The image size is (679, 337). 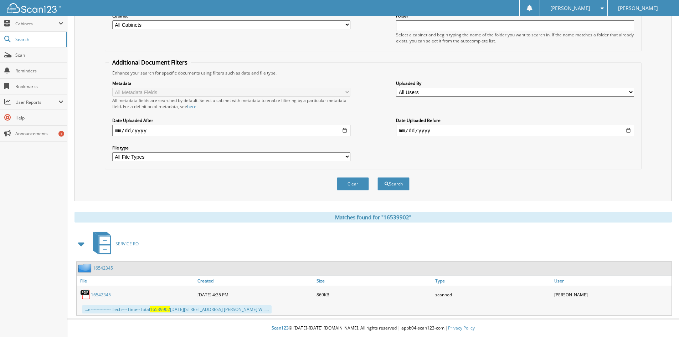 What do you see at coordinates (39, 71) in the screenshot?
I see `span: Reminders` at bounding box center [39, 71].